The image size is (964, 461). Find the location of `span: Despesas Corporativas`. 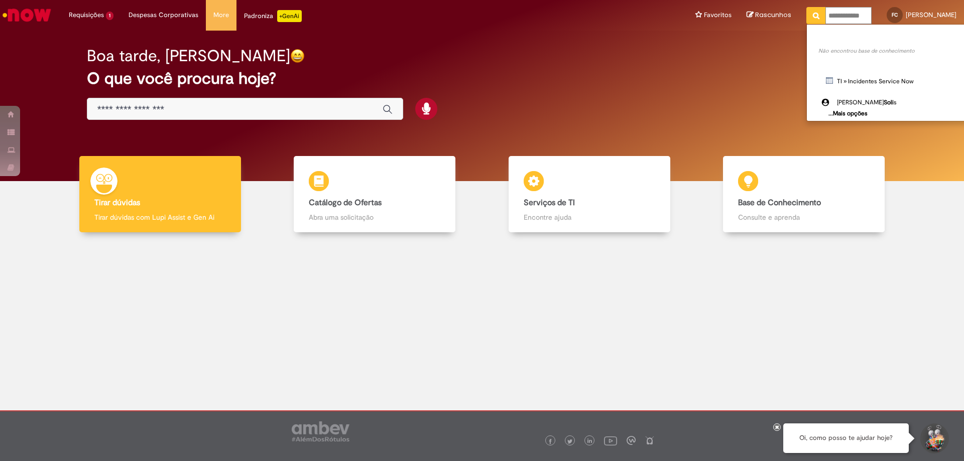

span: Despesas Corporativas is located at coordinates (163, 15).